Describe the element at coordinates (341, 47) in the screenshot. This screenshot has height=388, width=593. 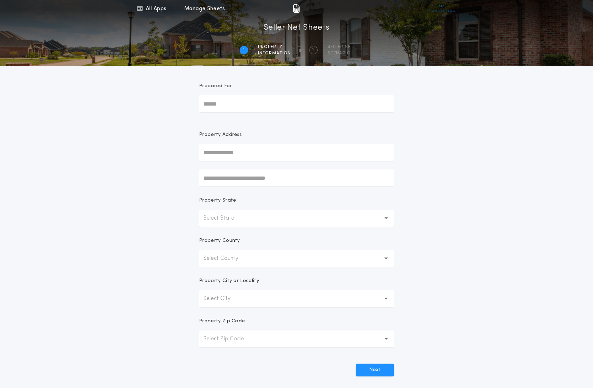
I see `span: SELLER NET` at that location.